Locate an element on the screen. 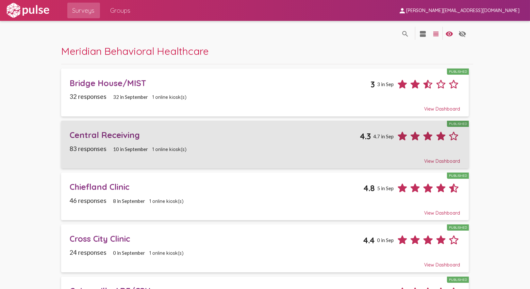 The height and width of the screenshot is (289, 530). a: Bridge House/MISTPublished33 in Sep32 responses32 in September1 online kiosk(s)View Dashboard is located at coordinates (265, 92).